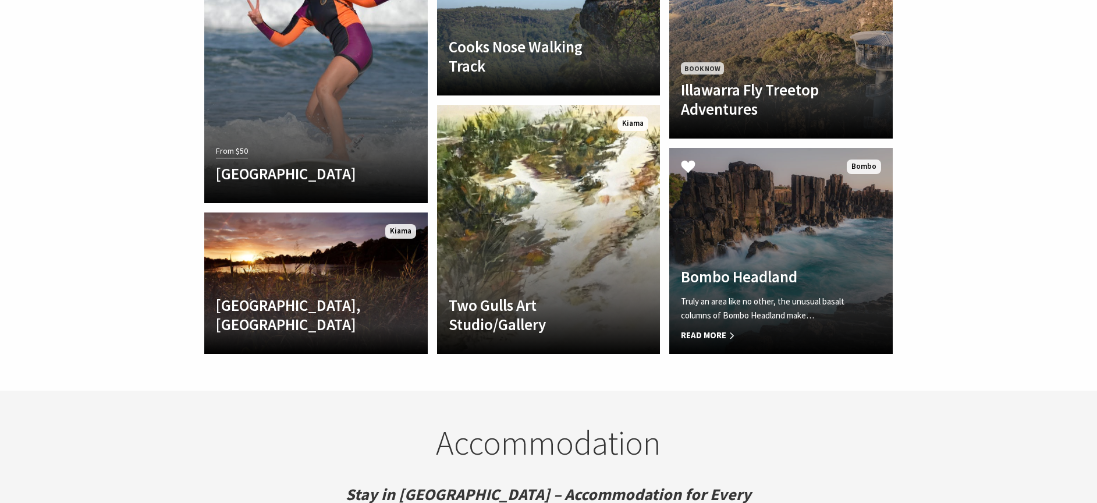  Describe the element at coordinates (764, 276) in the screenshot. I see `h4: Bombo Headland` at that location.